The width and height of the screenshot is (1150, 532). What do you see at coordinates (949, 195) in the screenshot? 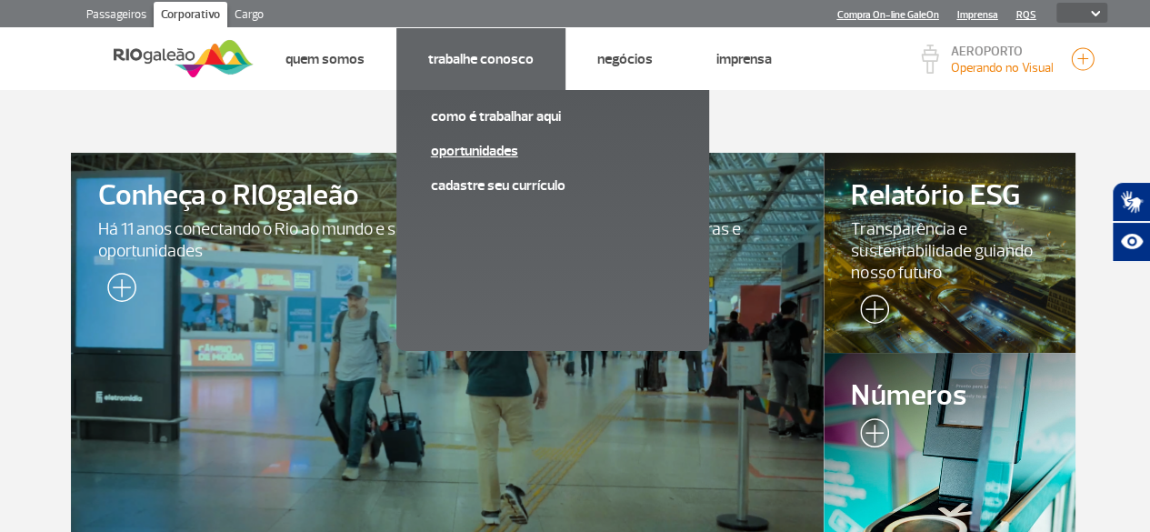
I see `span: Relatório ESG` at bounding box center [949, 195].